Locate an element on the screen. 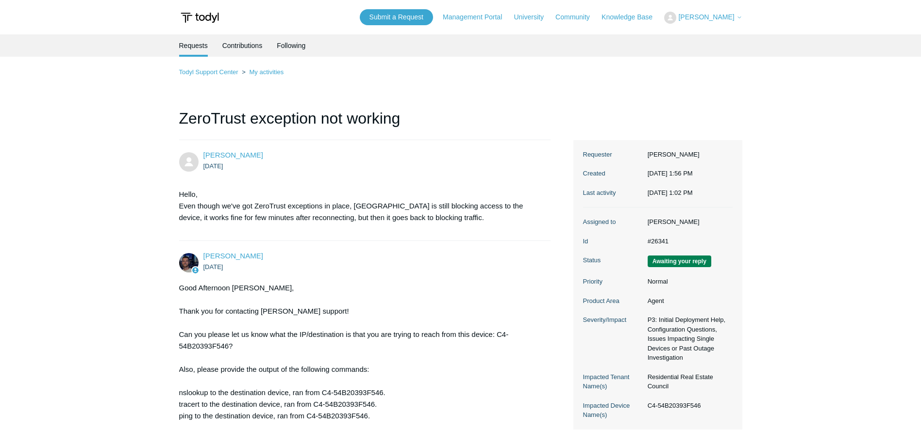 The width and height of the screenshot is (921, 446). a: University is located at coordinates (533, 17).